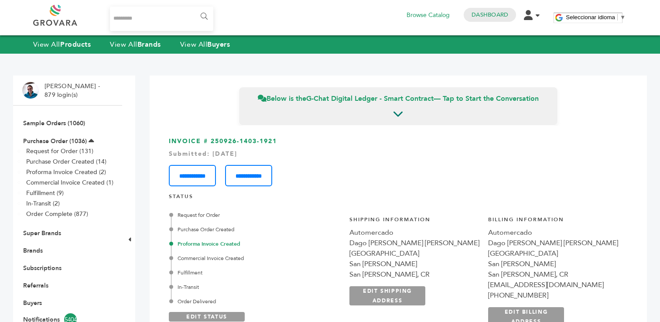 Image resolution: width=660 pixels, height=322 pixels. Describe the element at coordinates (590, 17) in the screenshot. I see `span: Seleccionar idioma` at that location.